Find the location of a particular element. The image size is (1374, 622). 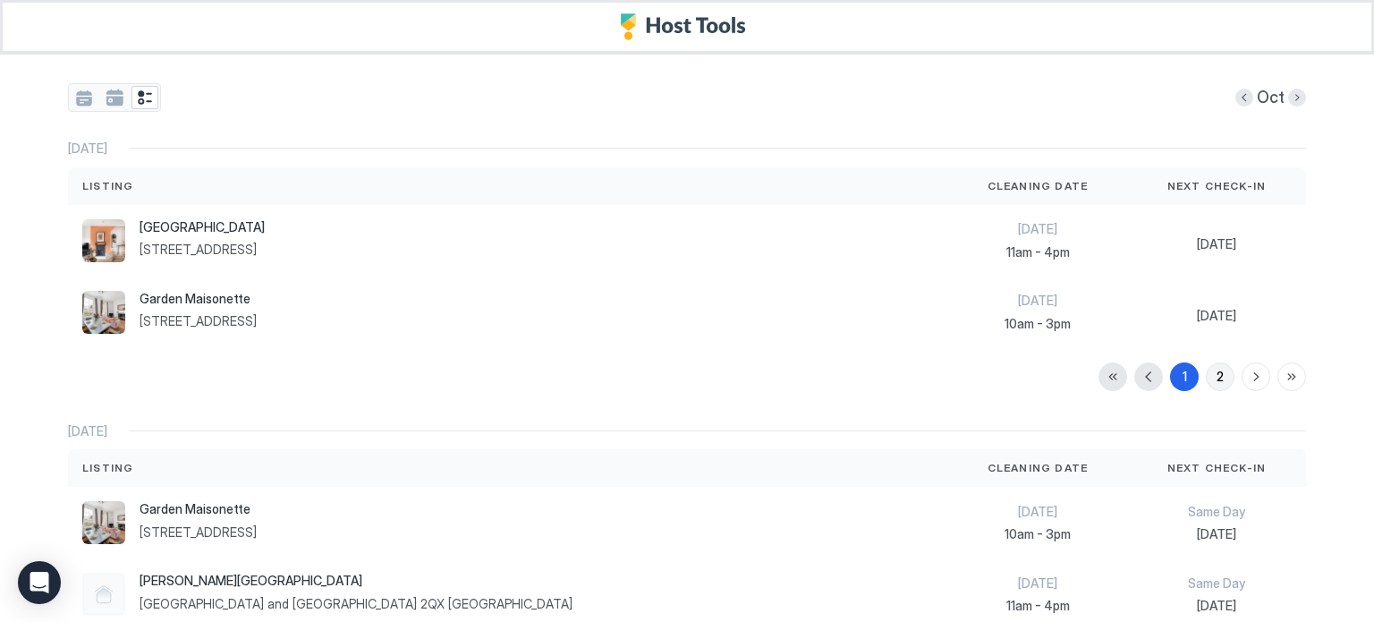

button: Next month is located at coordinates (1297, 97).